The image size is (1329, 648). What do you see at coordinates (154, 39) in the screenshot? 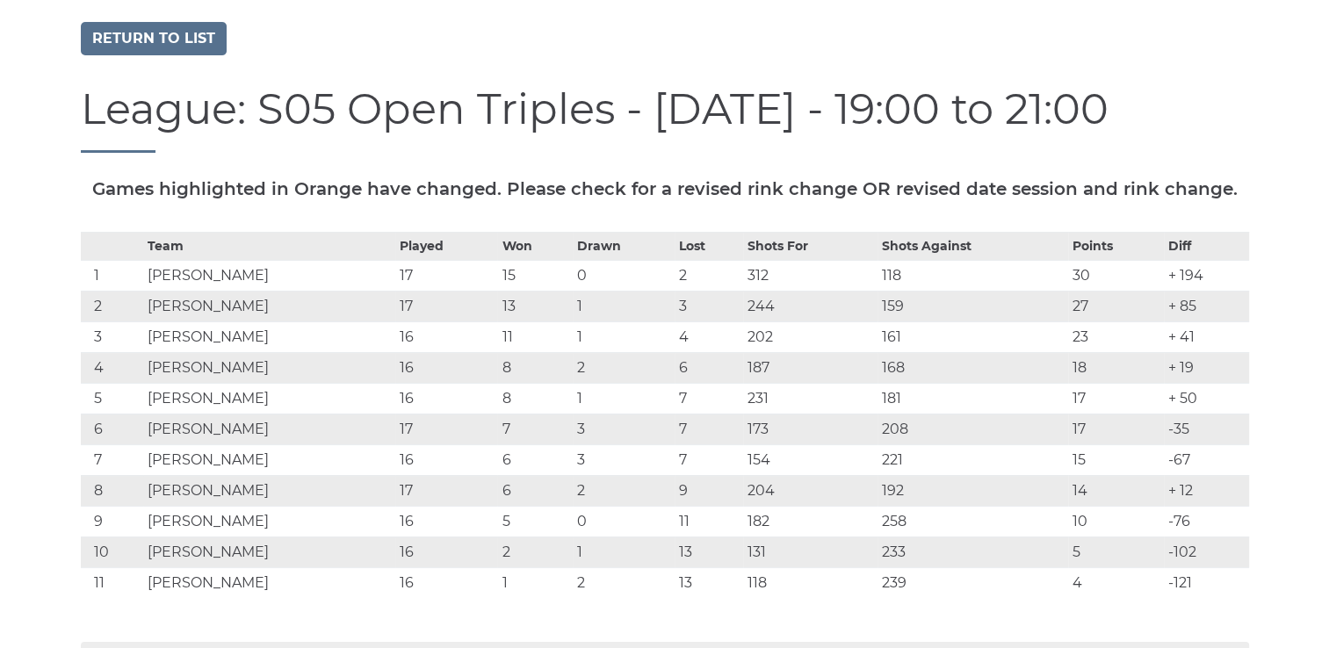
I see `a: Return to list` at bounding box center [154, 39].